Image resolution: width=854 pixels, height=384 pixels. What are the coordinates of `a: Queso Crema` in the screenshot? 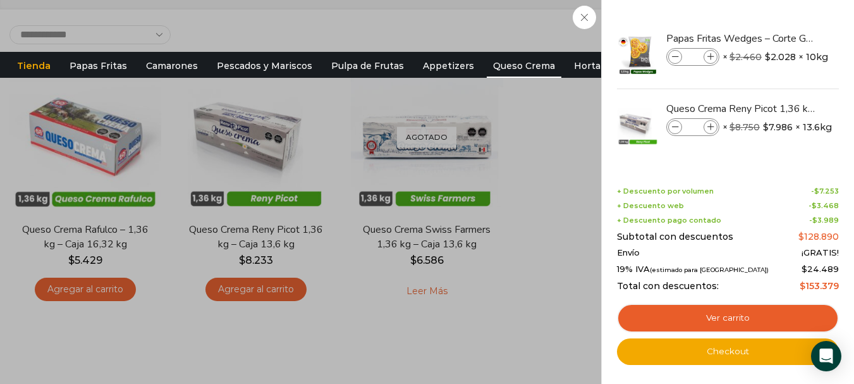 It's located at (524, 66).